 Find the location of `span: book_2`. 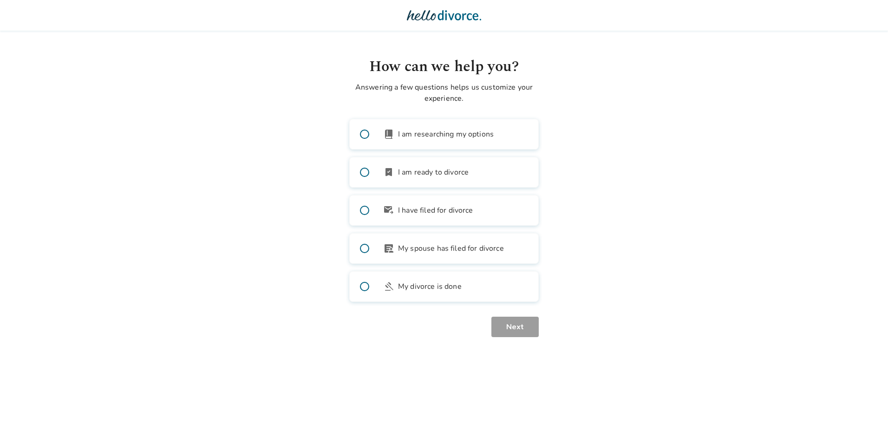

span: book_2 is located at coordinates (389, 134).